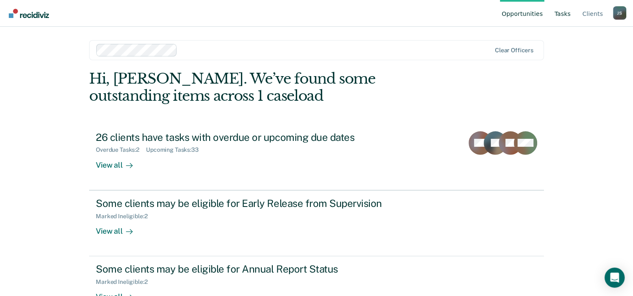  What do you see at coordinates (243, 203) in the screenshot?
I see `div: Some clients may be eligible for Early Release from Supervision` at bounding box center [243, 203].